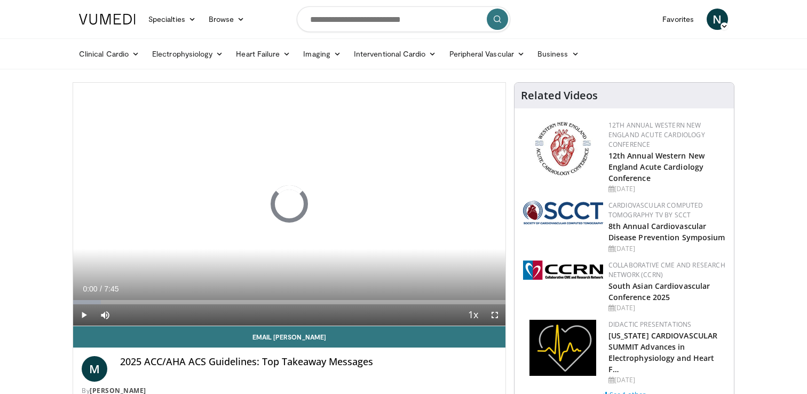 The width and height of the screenshot is (807, 394). I want to click on div: Didactic Presentations, so click(666, 324).